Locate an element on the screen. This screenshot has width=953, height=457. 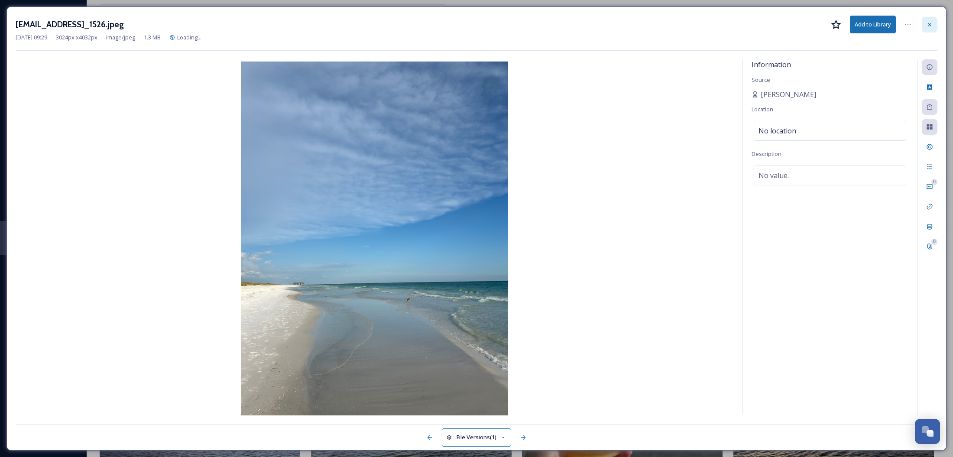
span: Loading... is located at coordinates (189, 37).